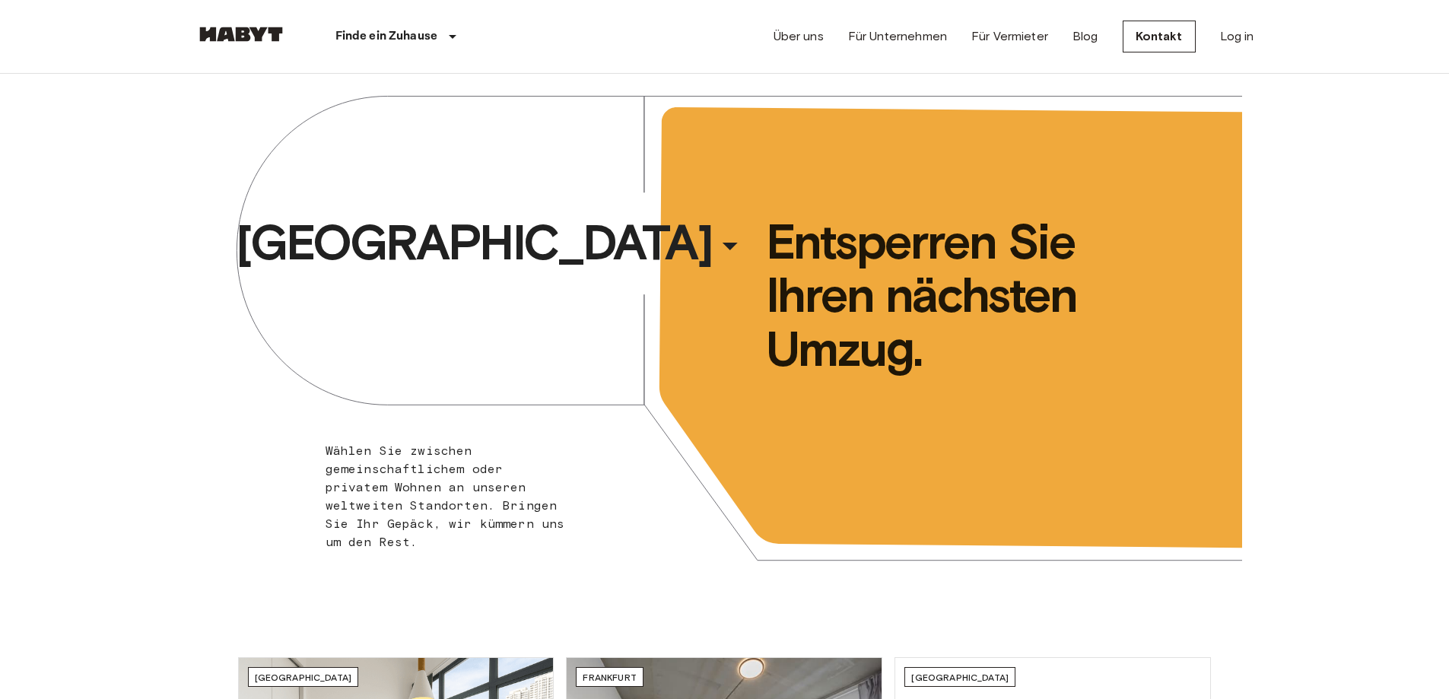 The height and width of the screenshot is (699, 1449). Describe the element at coordinates (609, 677) in the screenshot. I see `span: Frankfurt` at that location.